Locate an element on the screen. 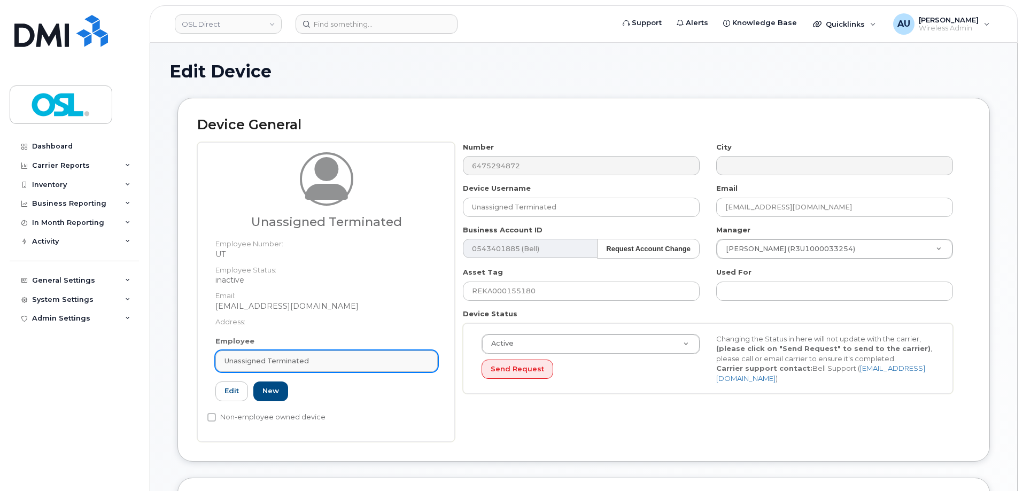 This screenshot has width=1023, height=491. label: Email is located at coordinates (727, 188).